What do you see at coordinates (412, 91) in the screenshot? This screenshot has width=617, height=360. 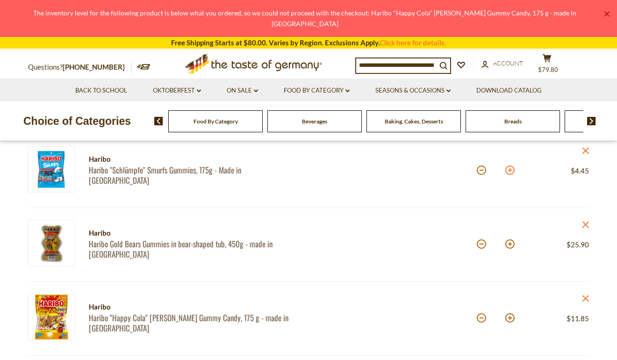 I see `a: Seasons & Occasions` at bounding box center [412, 91].